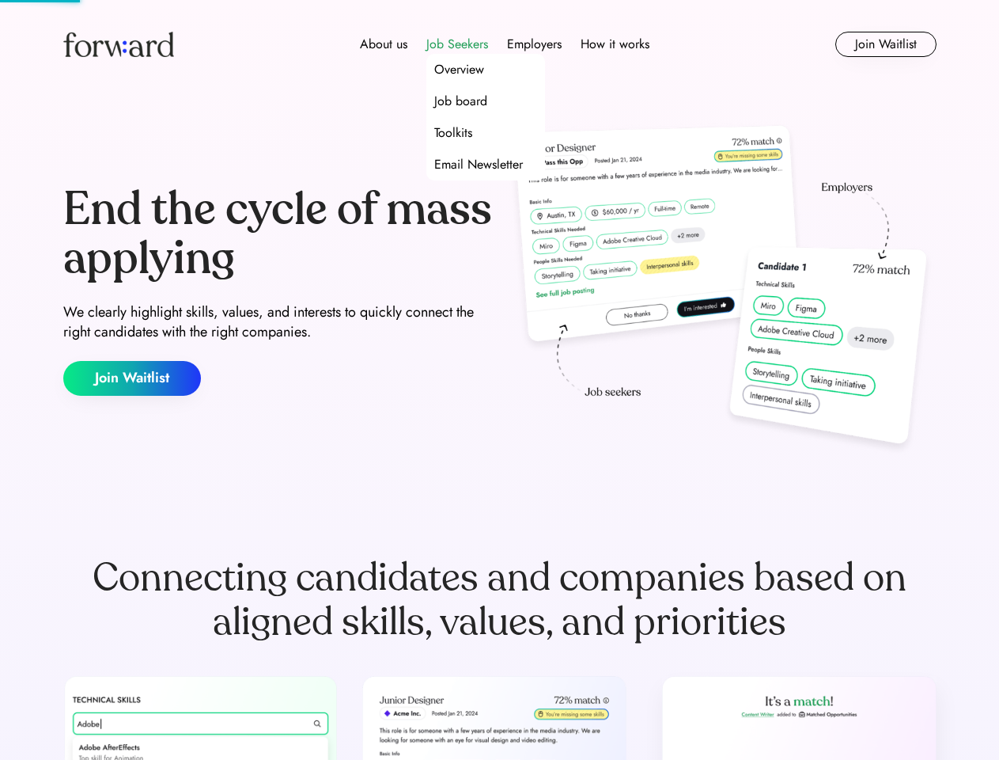 The width and height of the screenshot is (999, 760). What do you see at coordinates (279, 233) in the screenshot?
I see `div: End the cycle of mass applying` at bounding box center [279, 233].